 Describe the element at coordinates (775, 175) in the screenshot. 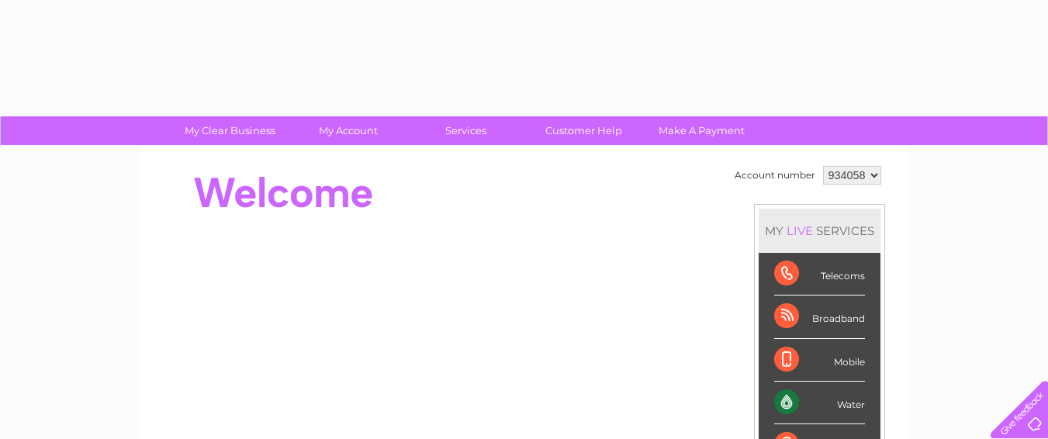

I see `td: Account number` at that location.